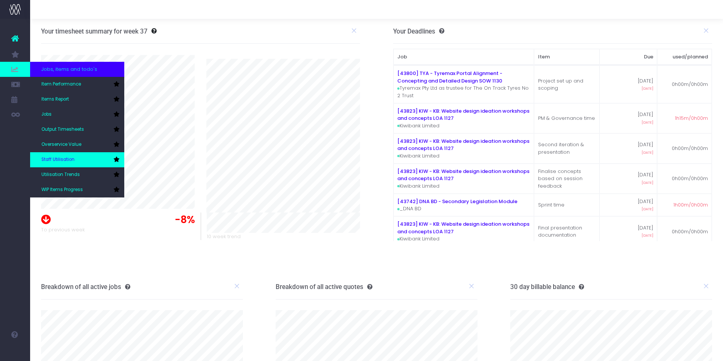  Describe the element at coordinates (566, 205) in the screenshot. I see `td: Sprint time` at that location.